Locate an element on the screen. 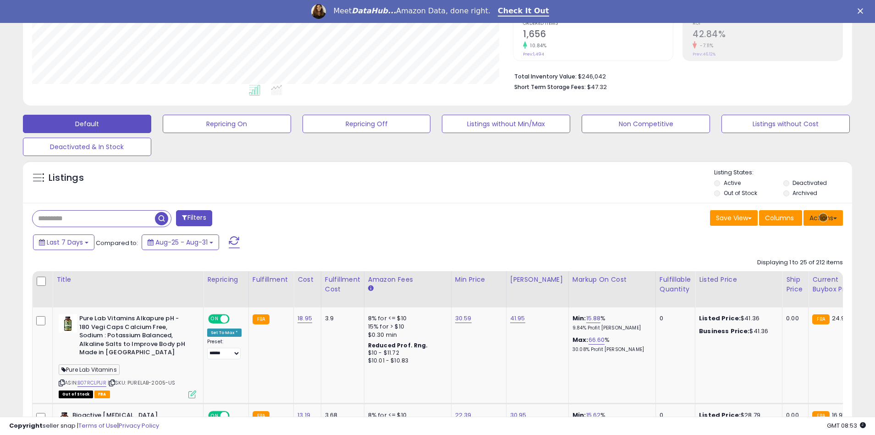 The width and height of the screenshot is (875, 435). span: Last 7 Days is located at coordinates (65, 242).